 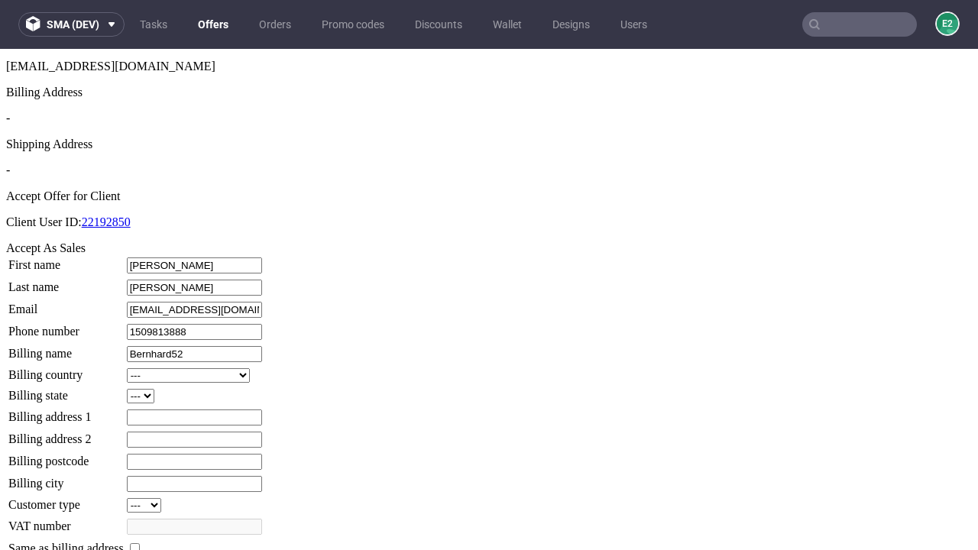 What do you see at coordinates (489, 199) in the screenshot?
I see `div: Accept As Sales` at bounding box center [489, 199].